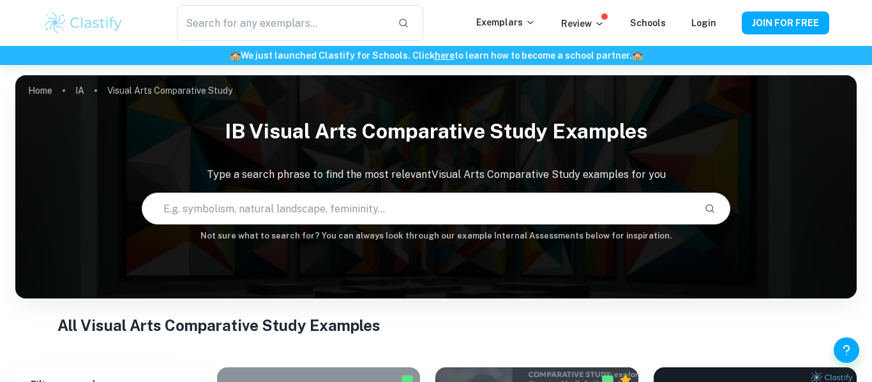 This screenshot has width=872, height=382. What do you see at coordinates (710, 209) in the screenshot?
I see `button: Search` at bounding box center [710, 209].